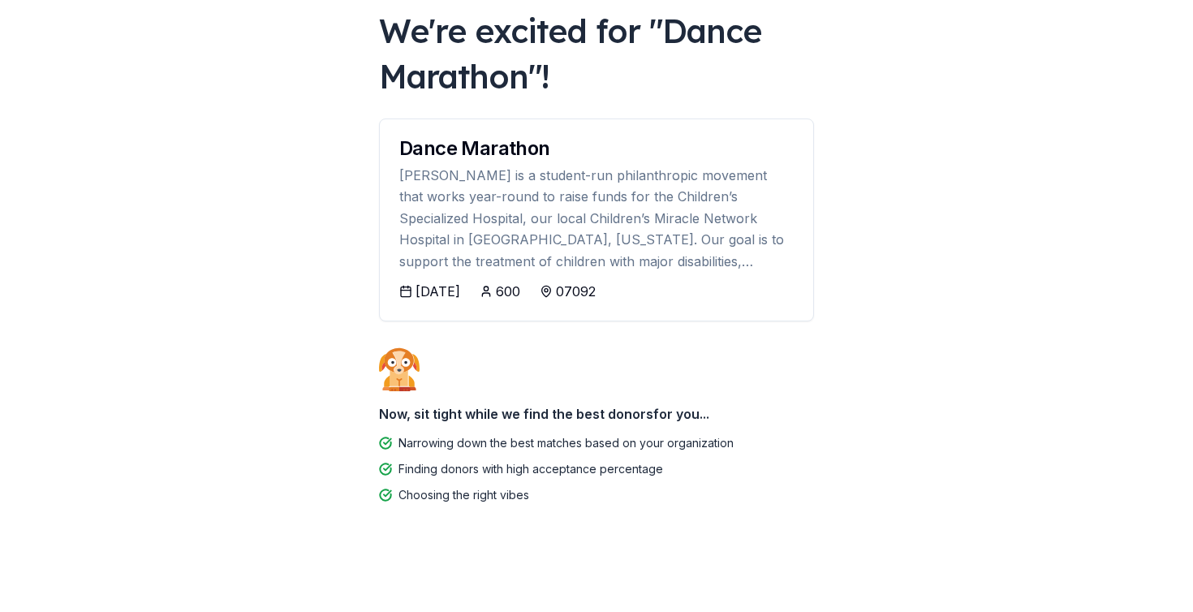 The image size is (1193, 612). What do you see at coordinates (597, 414) in the screenshot?
I see `div: Now, sit tight while we find the best donors for you...` at bounding box center [597, 414].